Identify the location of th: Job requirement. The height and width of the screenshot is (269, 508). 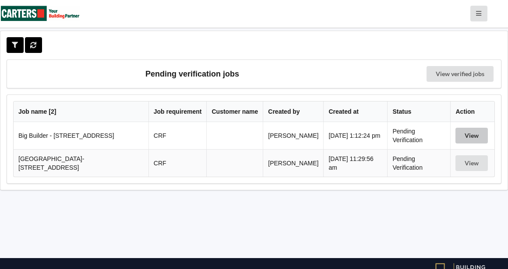
(177, 112).